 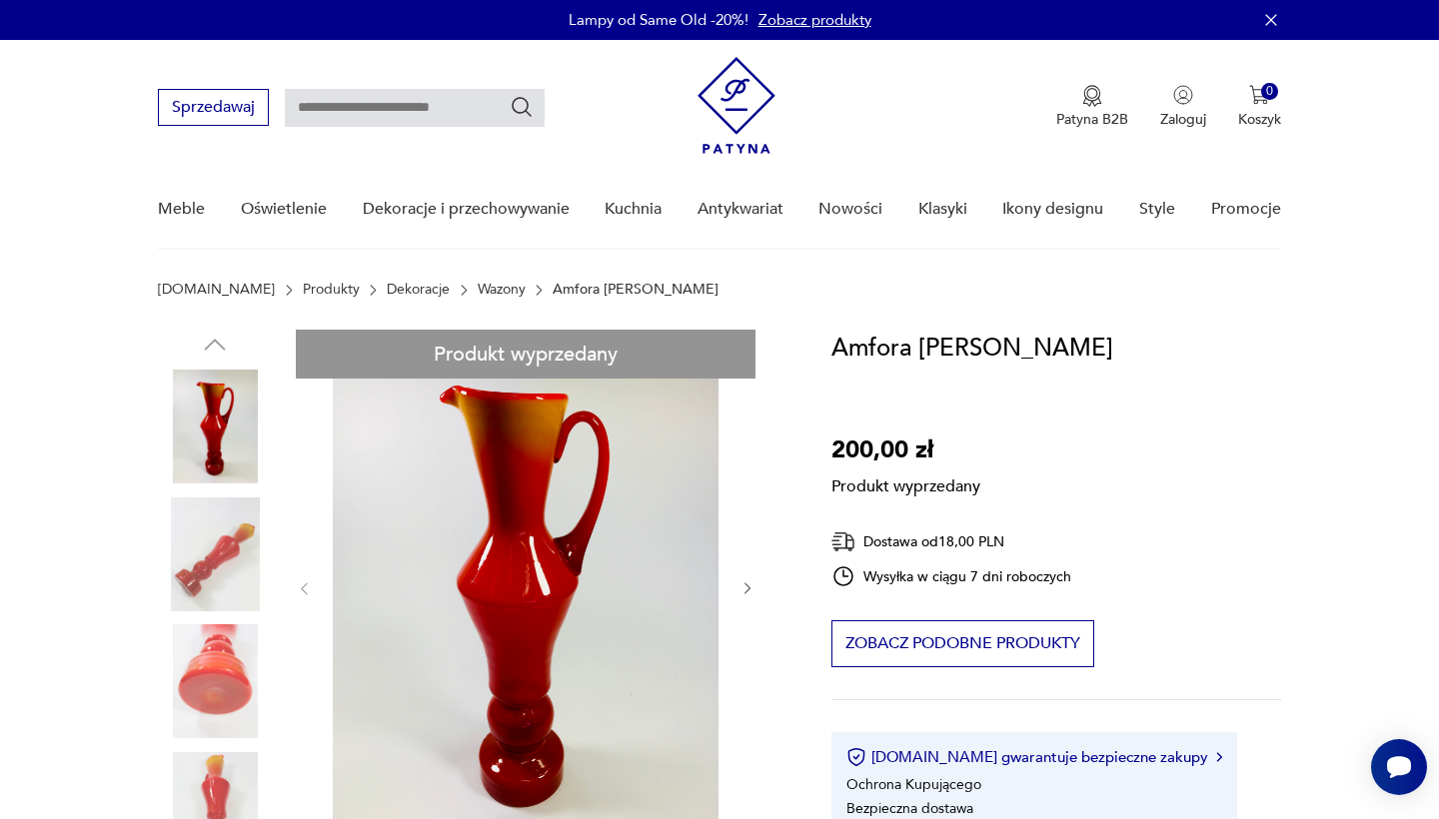 I want to click on li: Ochrona Kupującego, so click(x=913, y=784).